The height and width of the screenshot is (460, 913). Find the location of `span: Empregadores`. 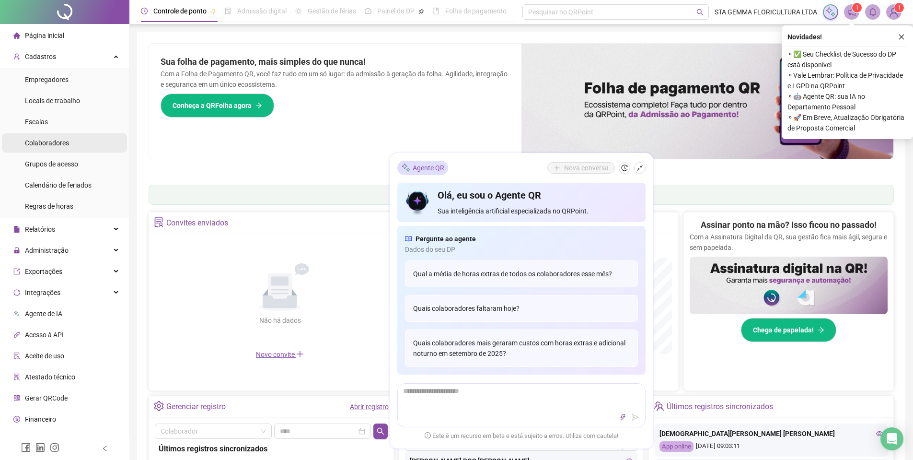

span: Empregadores is located at coordinates (46, 80).